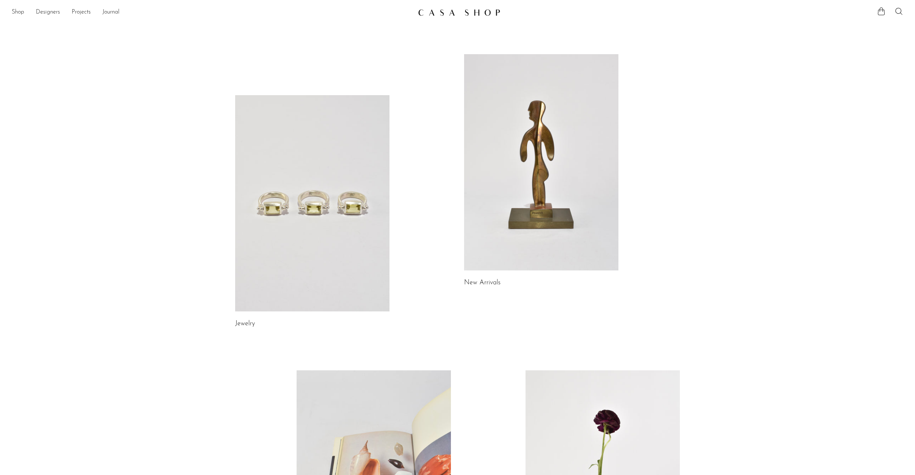  What do you see at coordinates (48, 12) in the screenshot?
I see `a: Designers` at bounding box center [48, 12].